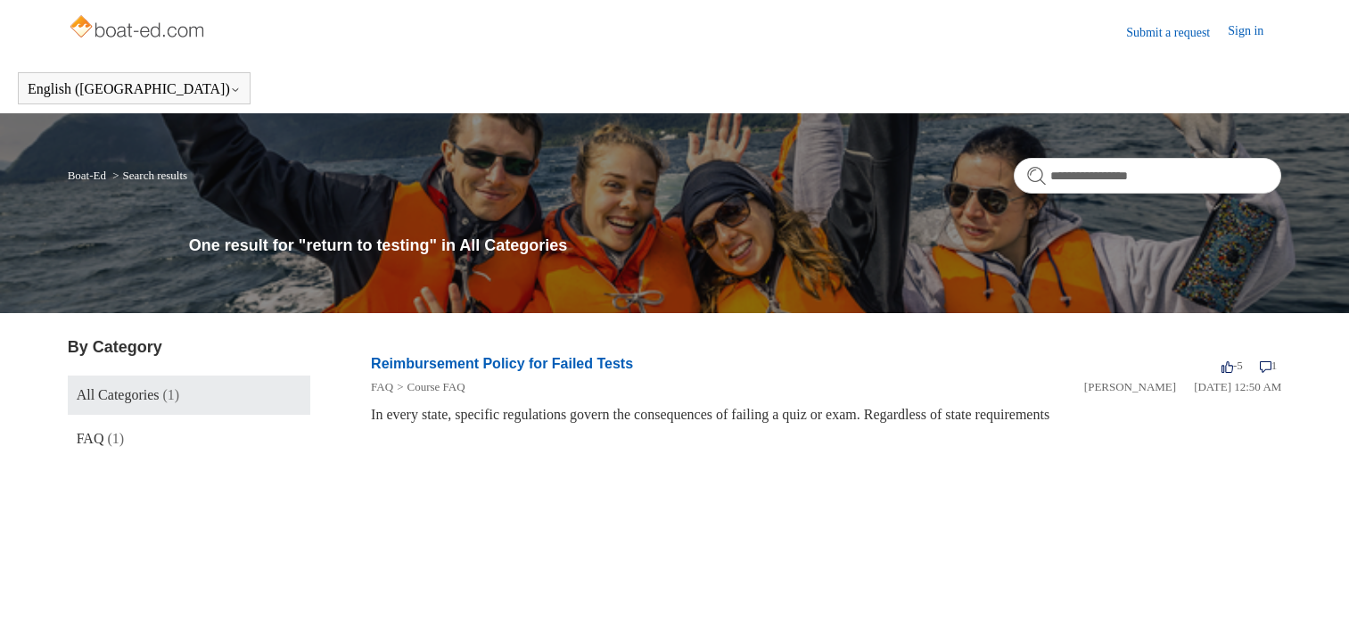  Describe the element at coordinates (148, 175) in the screenshot. I see `li: Search results` at that location.